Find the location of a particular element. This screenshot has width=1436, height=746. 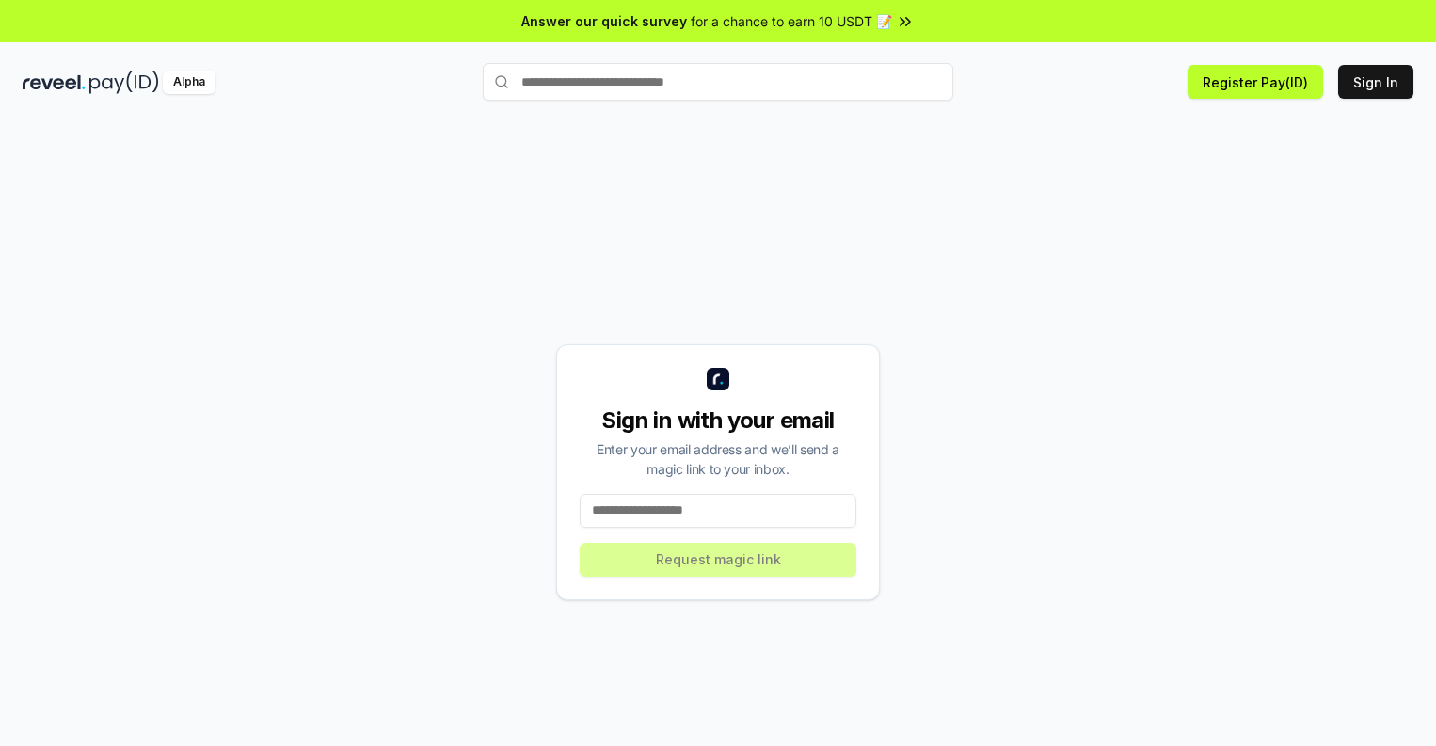

button: Sign In is located at coordinates (1376, 82).